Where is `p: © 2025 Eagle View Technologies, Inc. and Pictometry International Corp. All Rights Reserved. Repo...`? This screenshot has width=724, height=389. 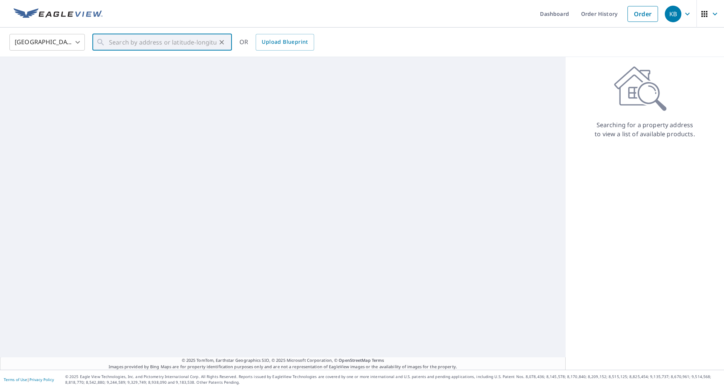 p: © 2025 Eagle View Technologies, Inc. and Pictometry International Corp. All Rights Reserved. Repo... is located at coordinates (392, 379).